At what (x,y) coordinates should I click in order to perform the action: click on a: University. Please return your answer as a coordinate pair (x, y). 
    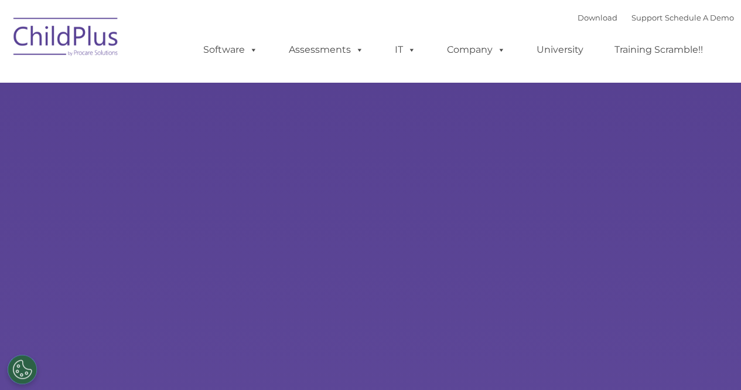
    Looking at the image, I should click on (560, 50).